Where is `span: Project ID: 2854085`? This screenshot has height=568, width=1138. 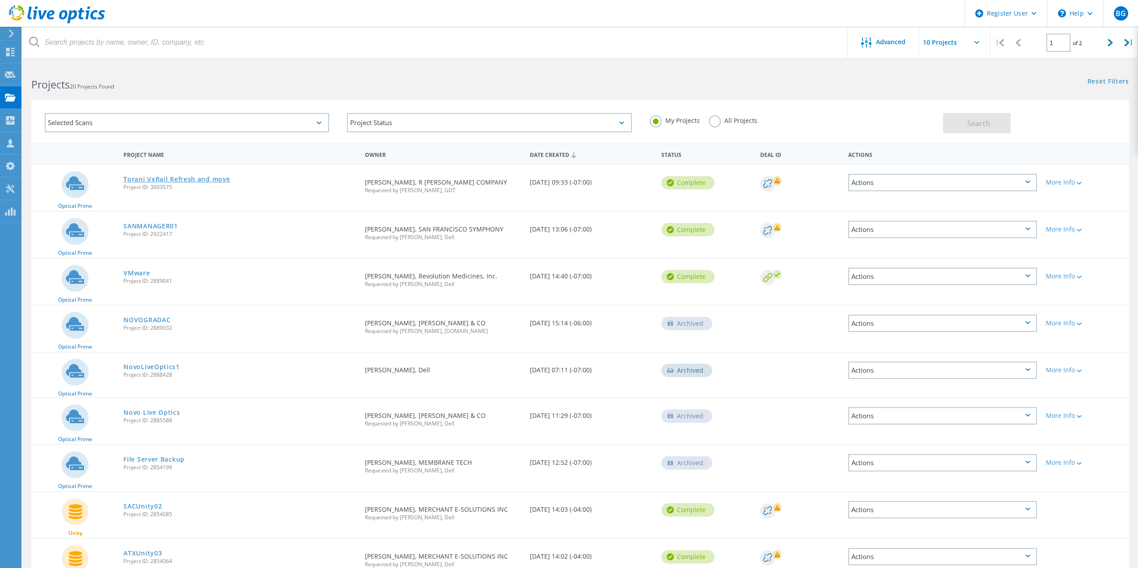 span: Project ID: 2854085 is located at coordinates (240, 515).